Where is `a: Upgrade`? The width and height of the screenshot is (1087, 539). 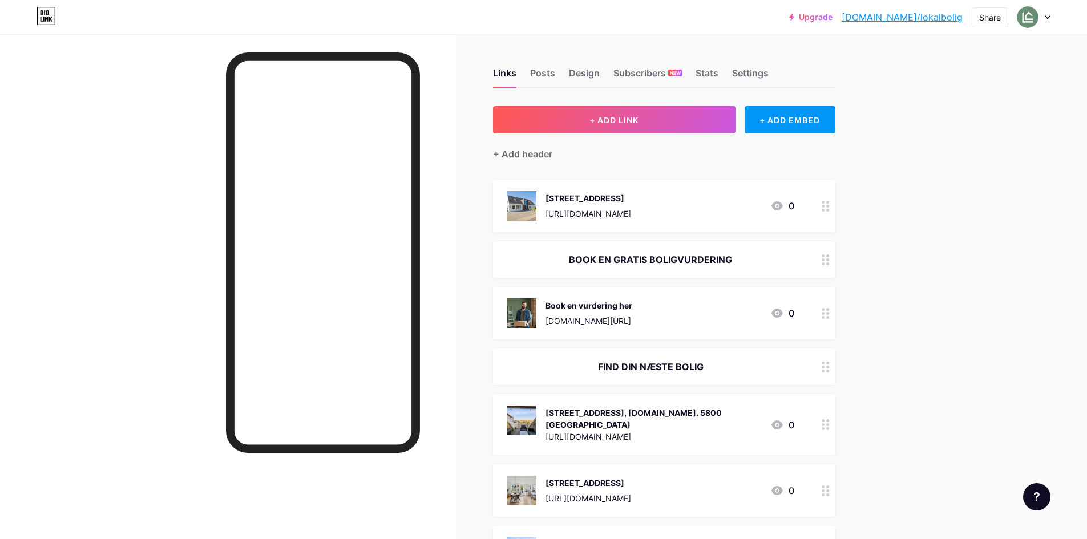 a: Upgrade is located at coordinates (811, 17).